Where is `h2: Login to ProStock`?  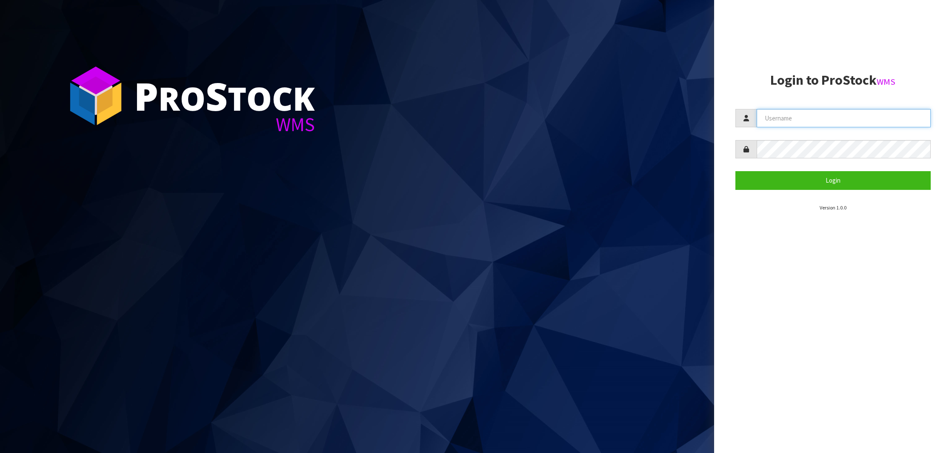
h2: Login to ProStock is located at coordinates (833, 80).